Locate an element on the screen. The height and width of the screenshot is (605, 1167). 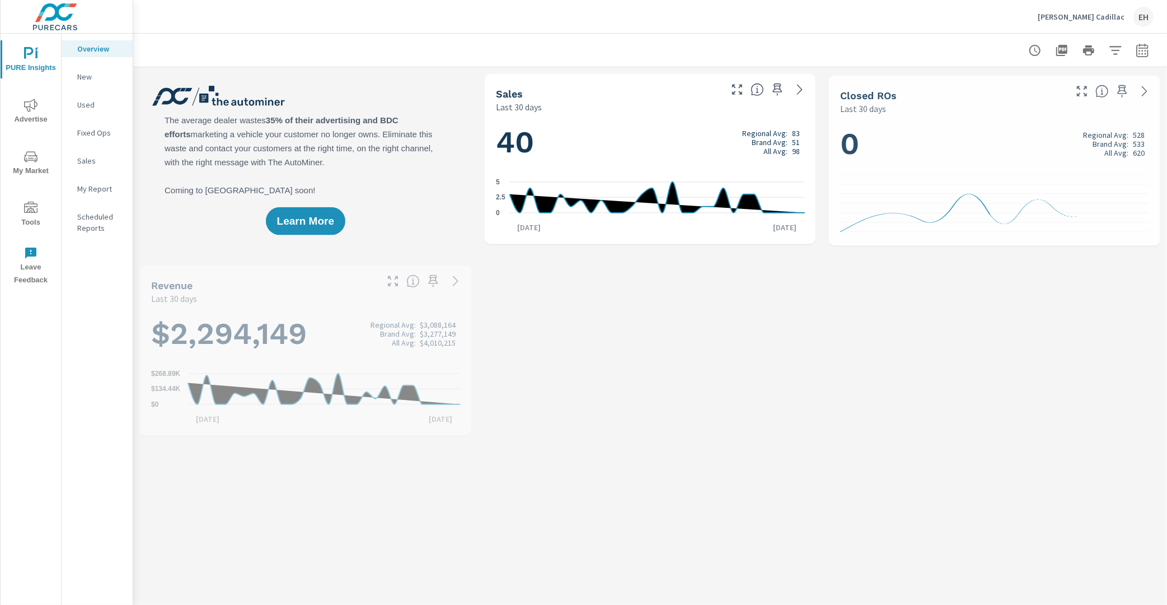
h5: Revenue is located at coordinates (172, 285).